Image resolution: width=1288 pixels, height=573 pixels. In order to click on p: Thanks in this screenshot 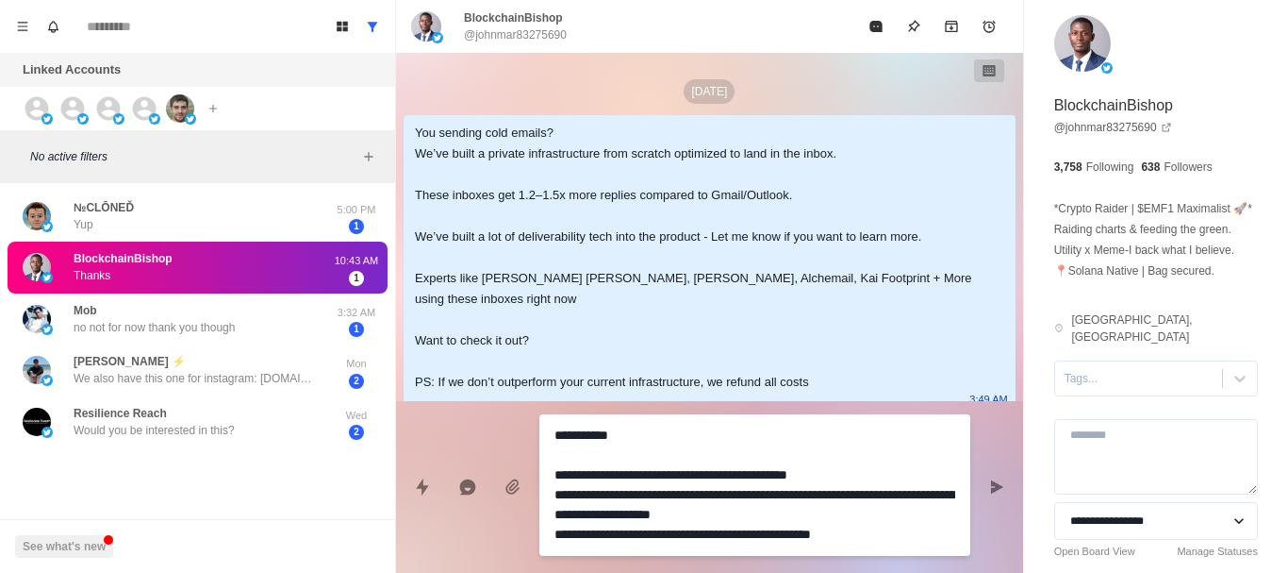, I will do `click(91, 275)`.